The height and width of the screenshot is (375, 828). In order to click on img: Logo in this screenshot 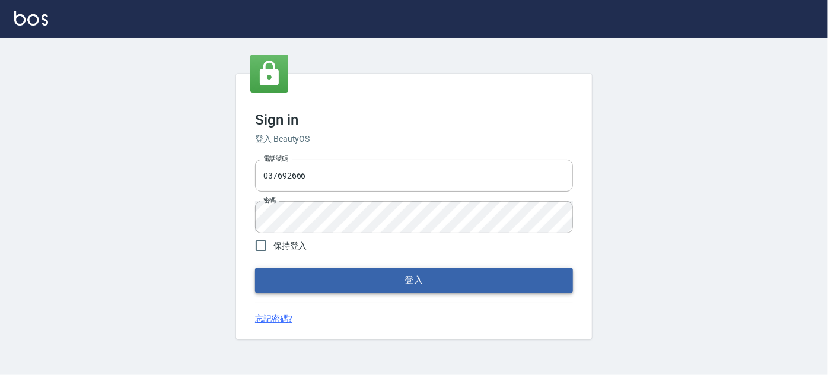, I will do `click(31, 18)`.